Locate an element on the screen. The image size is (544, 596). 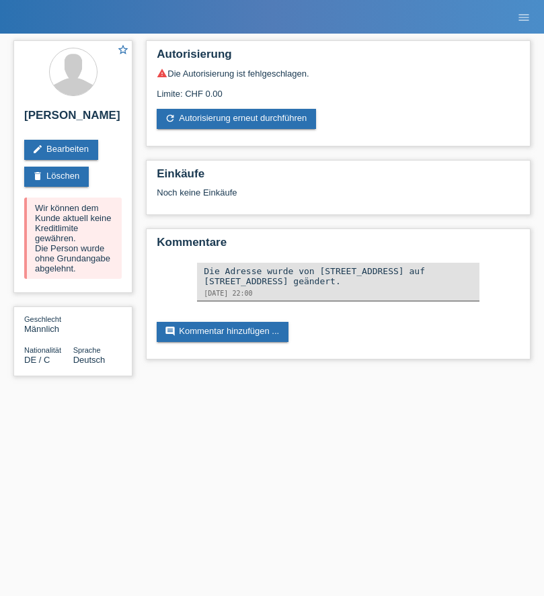
span: Deutschland / C / 27.04.2012 is located at coordinates (37, 360).